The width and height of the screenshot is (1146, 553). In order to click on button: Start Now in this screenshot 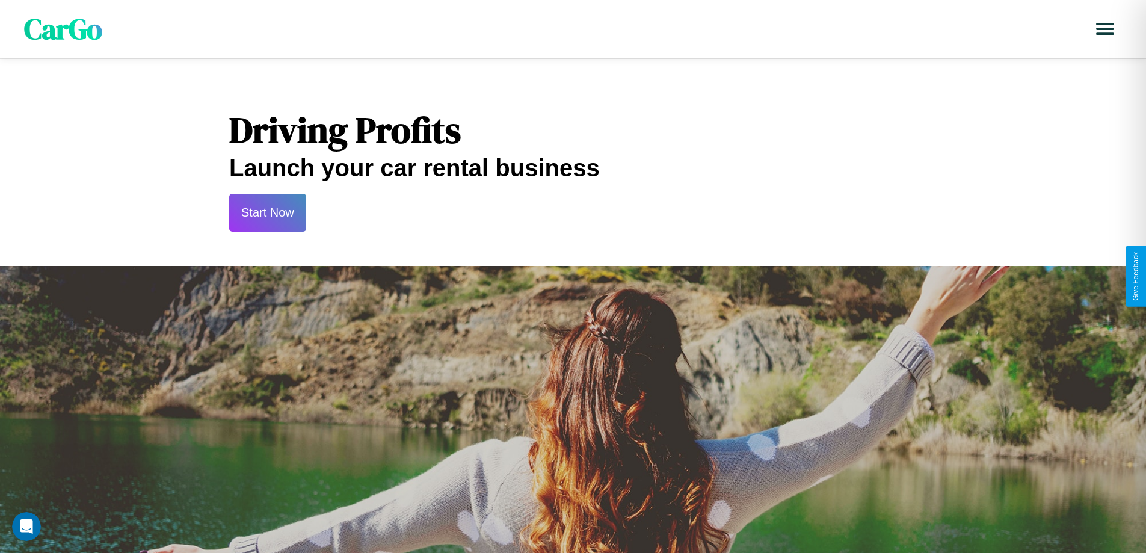, I will do `click(268, 212)`.